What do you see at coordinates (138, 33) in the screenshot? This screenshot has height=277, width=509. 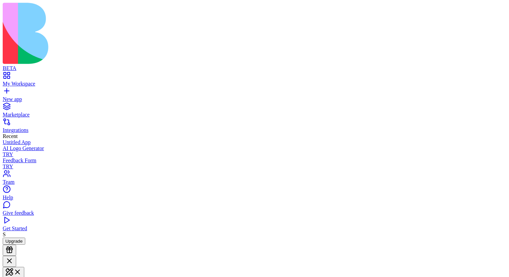 I see `img: logo` at bounding box center [138, 33].